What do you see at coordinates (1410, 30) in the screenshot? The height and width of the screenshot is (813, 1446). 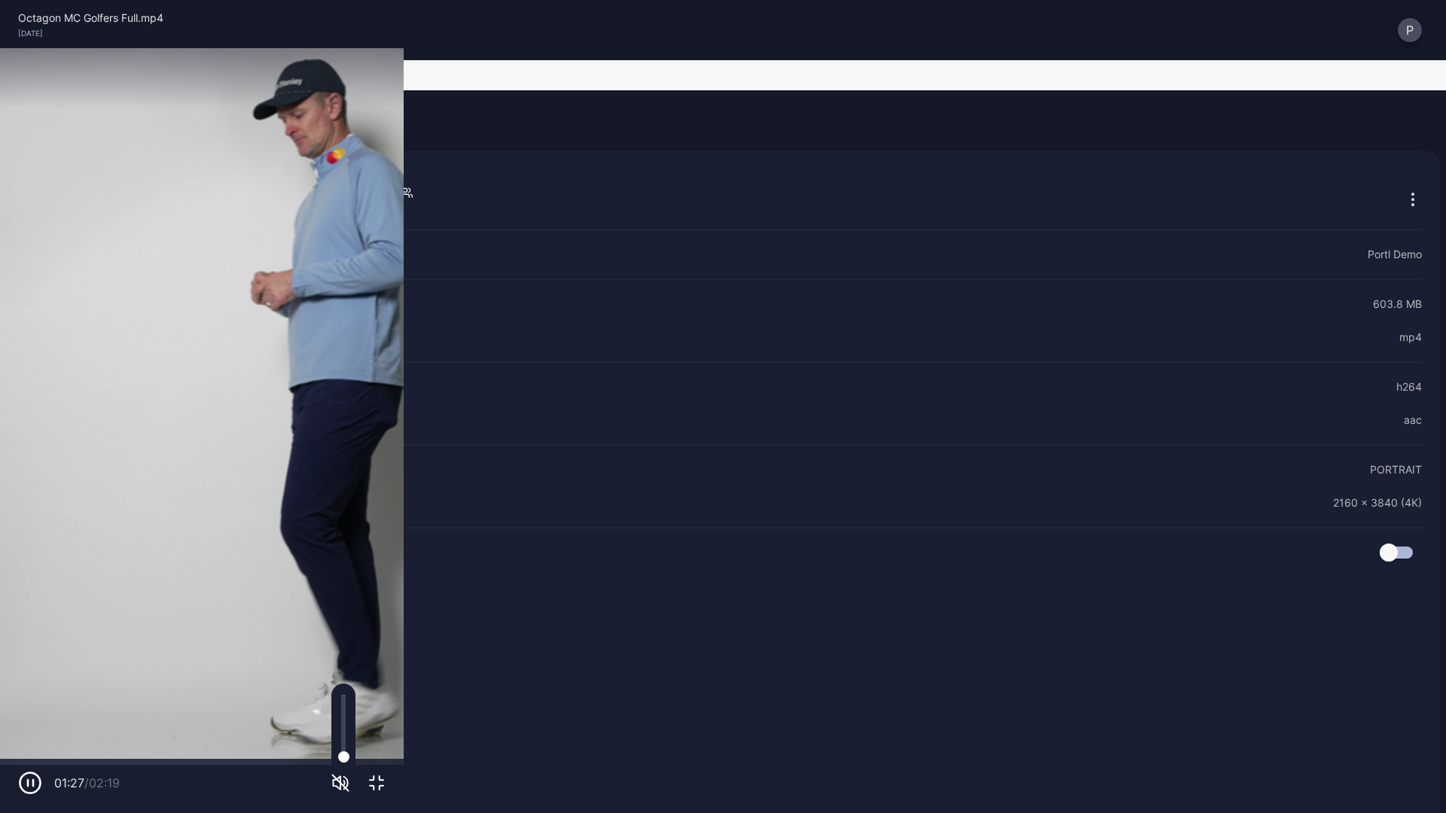 I see `button: P` at bounding box center [1410, 30].